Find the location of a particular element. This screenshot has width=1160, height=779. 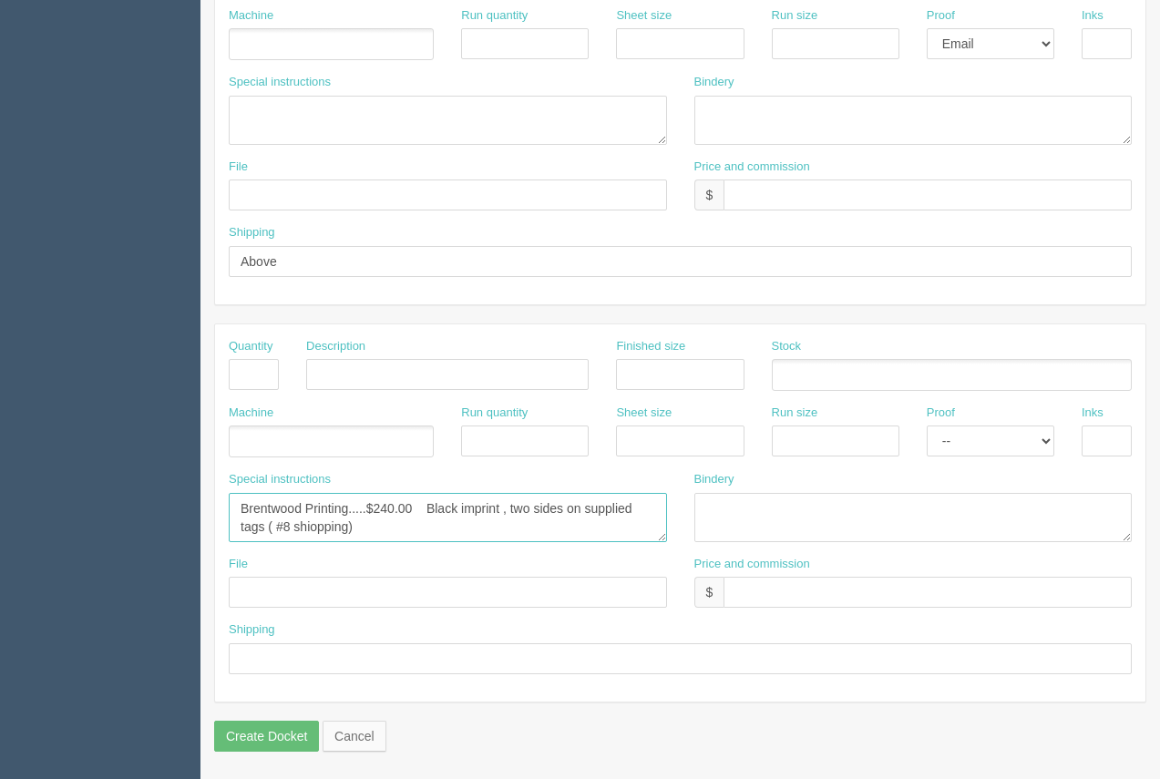

label: Stock is located at coordinates (787, 346).